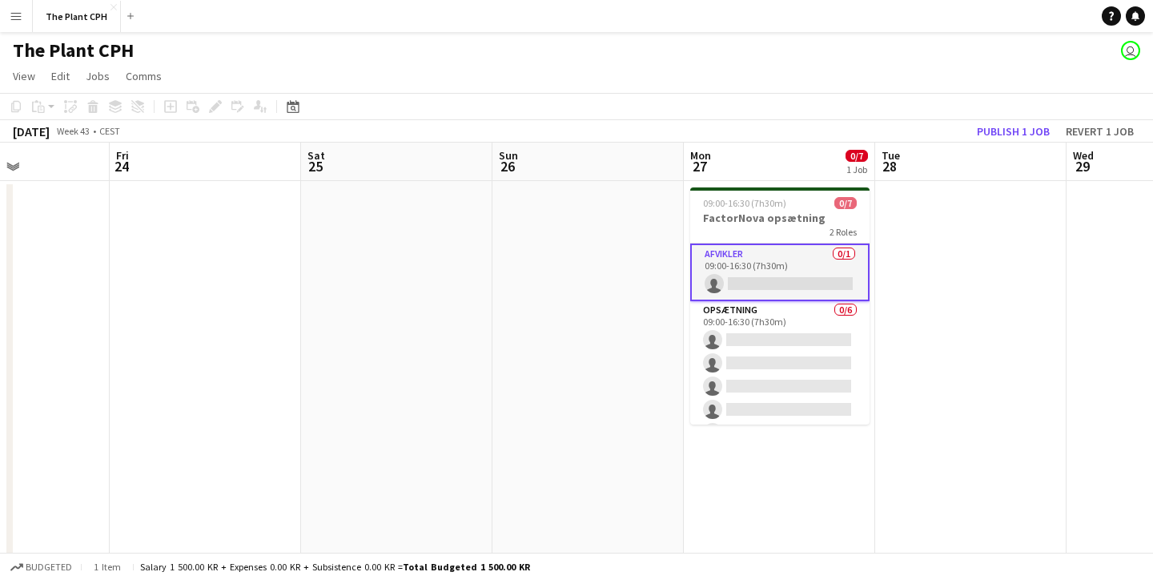  What do you see at coordinates (466, 566) in the screenshot?
I see `span: Total Budgeted 1 500.00 KR` at bounding box center [466, 566].